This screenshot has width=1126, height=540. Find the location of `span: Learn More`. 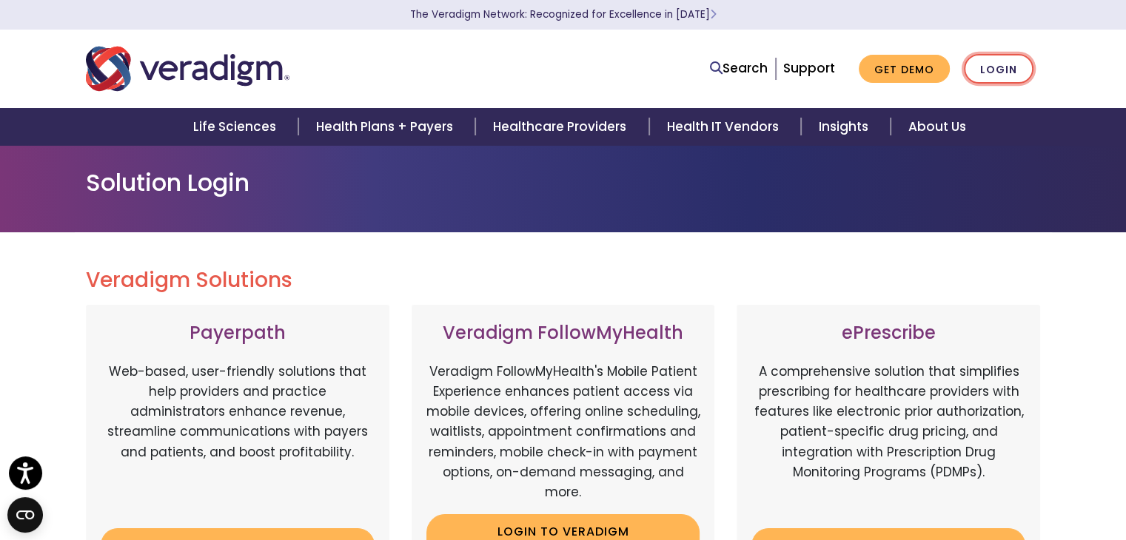

span: Learn More is located at coordinates (713, 14).